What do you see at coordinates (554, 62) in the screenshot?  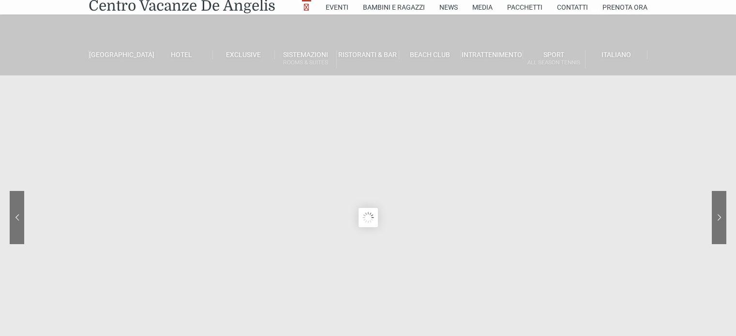 I see `small: All Season Tennis` at bounding box center [554, 62].